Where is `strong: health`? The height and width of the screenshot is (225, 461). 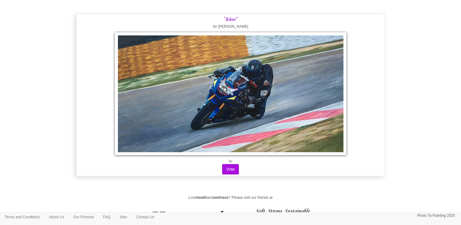
strong: health is located at coordinates (202, 197).